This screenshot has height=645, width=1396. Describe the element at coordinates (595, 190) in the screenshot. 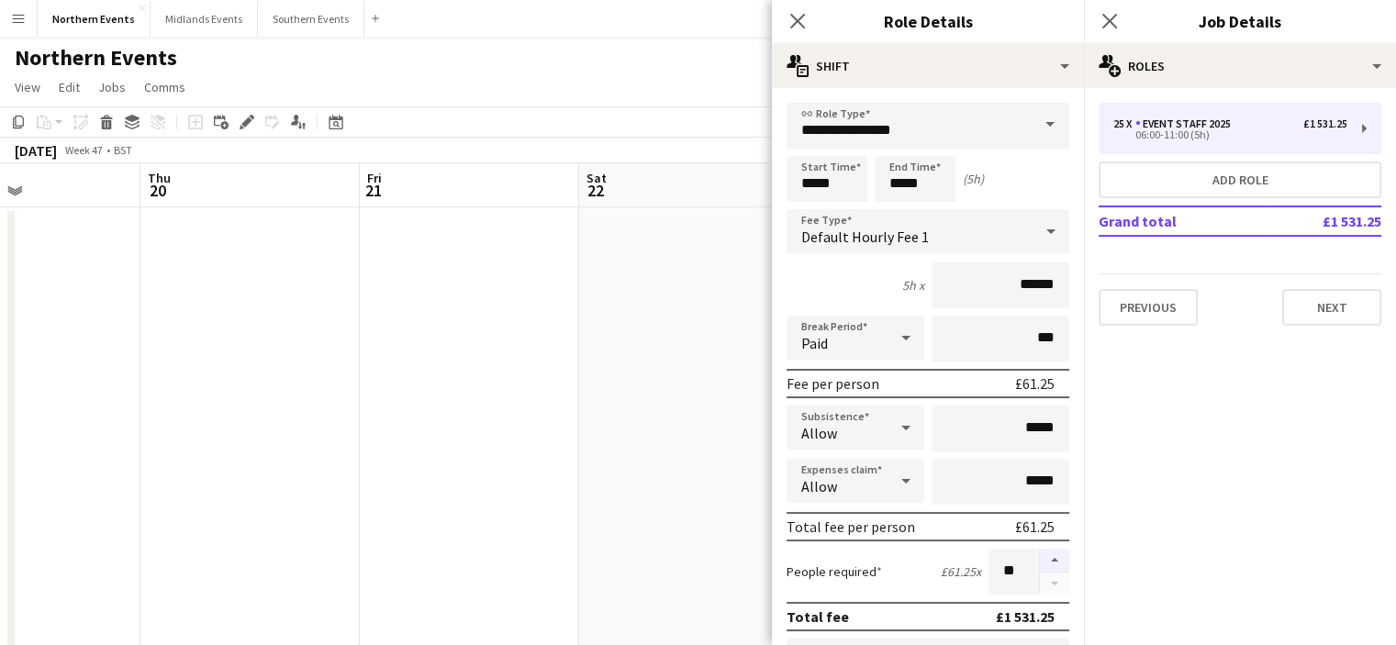

I see `span: 22` at that location.